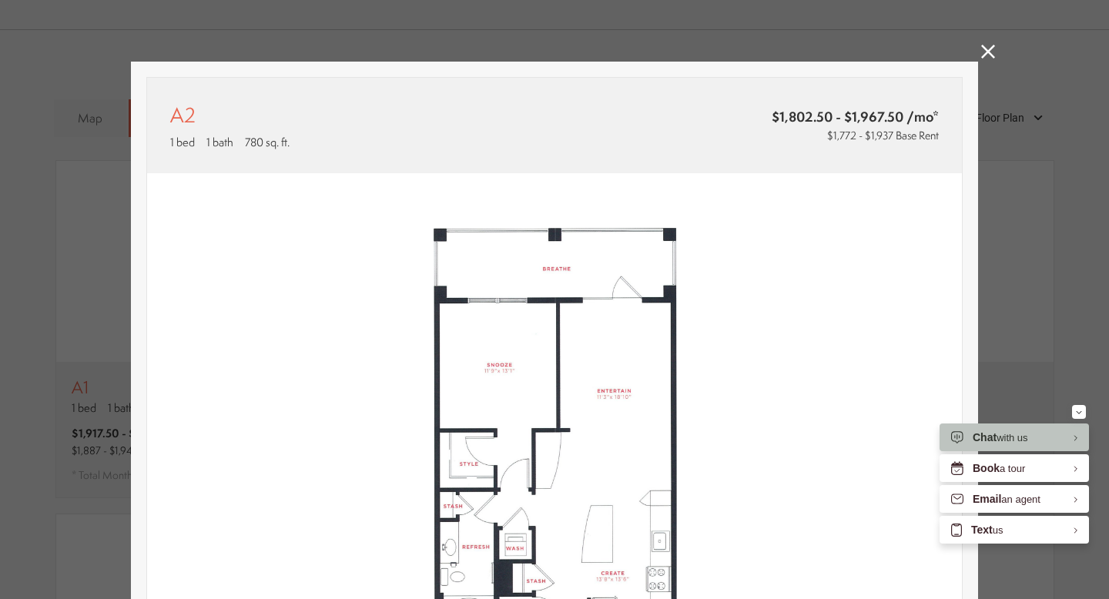  I want to click on span: 1 bath, so click(219, 142).